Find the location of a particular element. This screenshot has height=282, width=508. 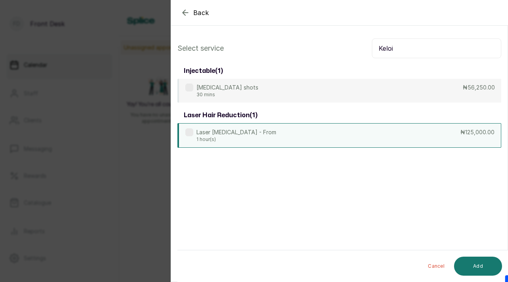

input: Search. is located at coordinates (436, 48).